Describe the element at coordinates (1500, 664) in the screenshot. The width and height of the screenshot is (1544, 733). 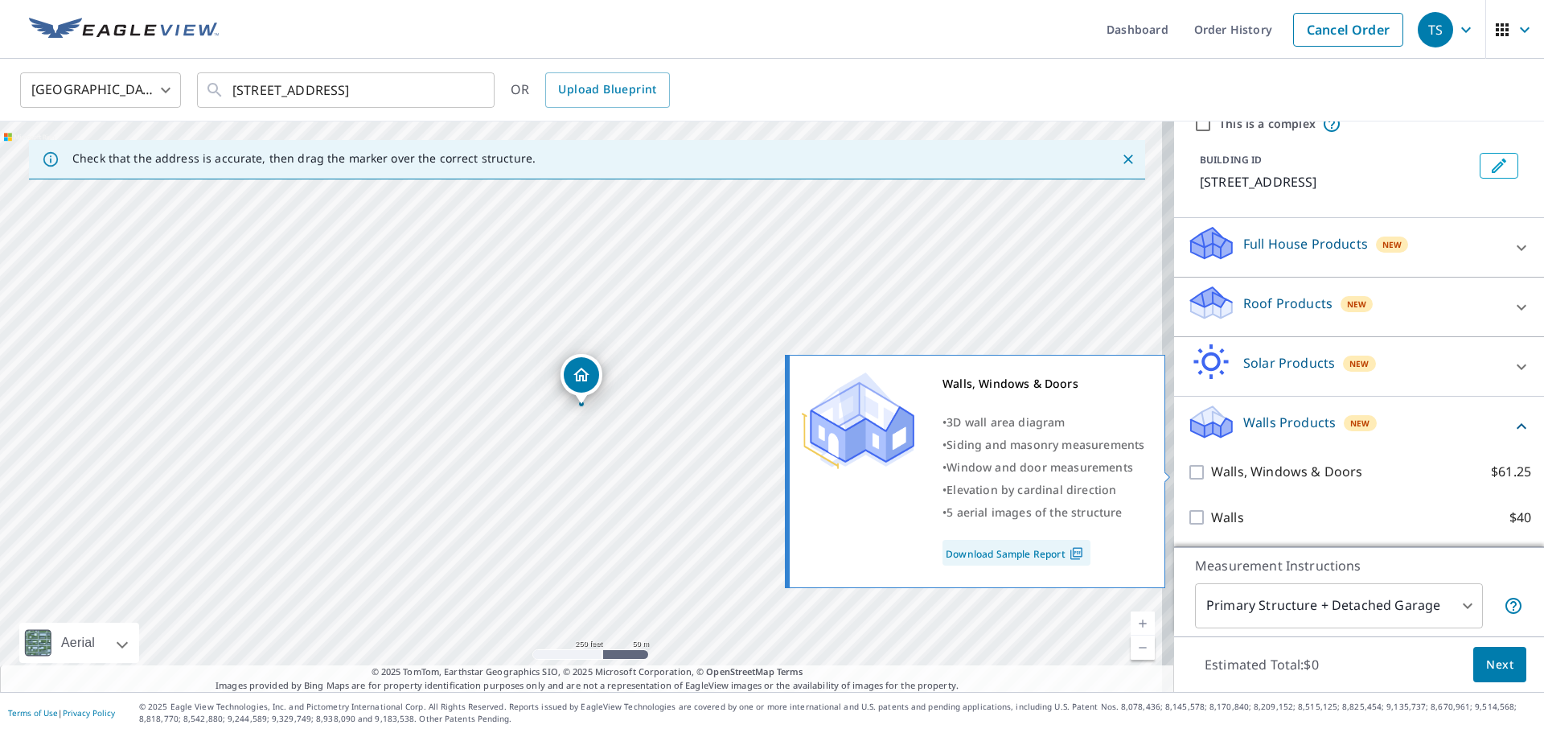
I see `button: Next` at that location.